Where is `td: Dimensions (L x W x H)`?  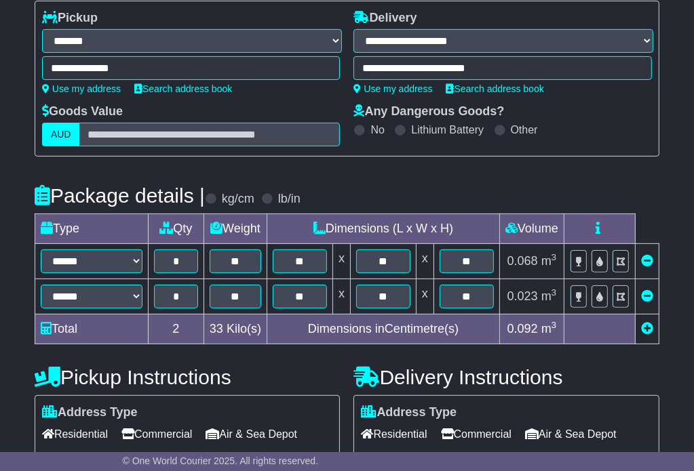
td: Dimensions (L x W x H) is located at coordinates (382, 229).